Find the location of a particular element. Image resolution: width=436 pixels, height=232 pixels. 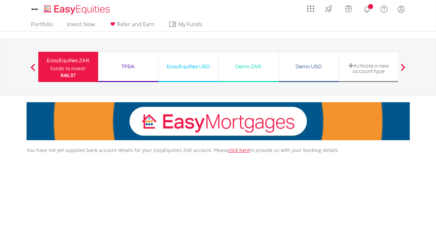

a: Refer and Earn is located at coordinates (131, 26).